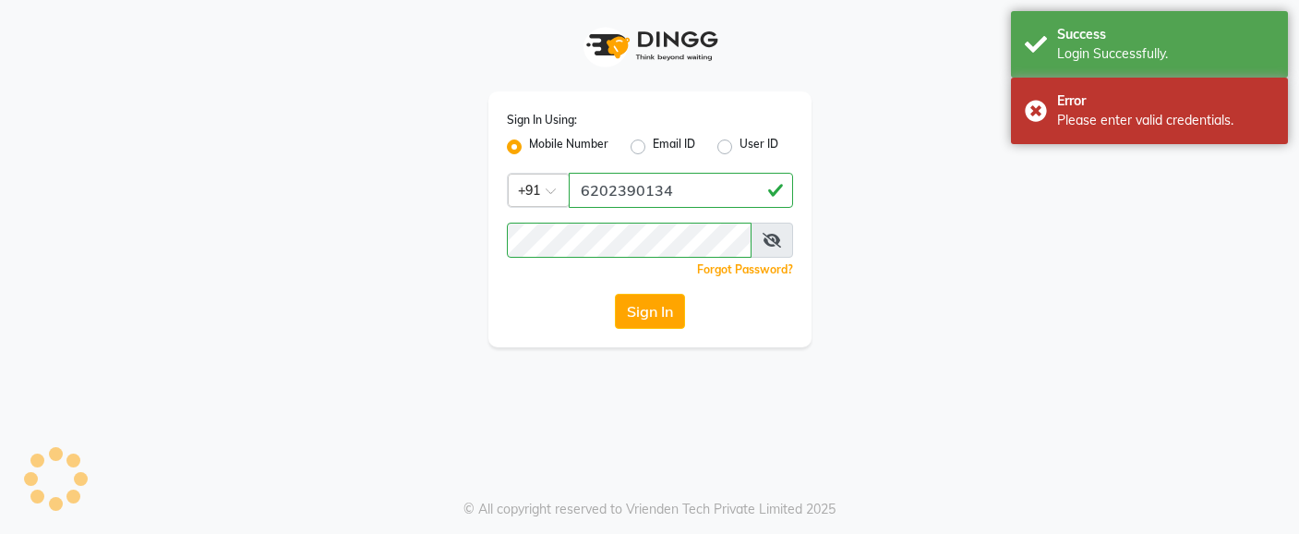 The width and height of the screenshot is (1299, 534). I want to click on label: Email ID, so click(674, 147).